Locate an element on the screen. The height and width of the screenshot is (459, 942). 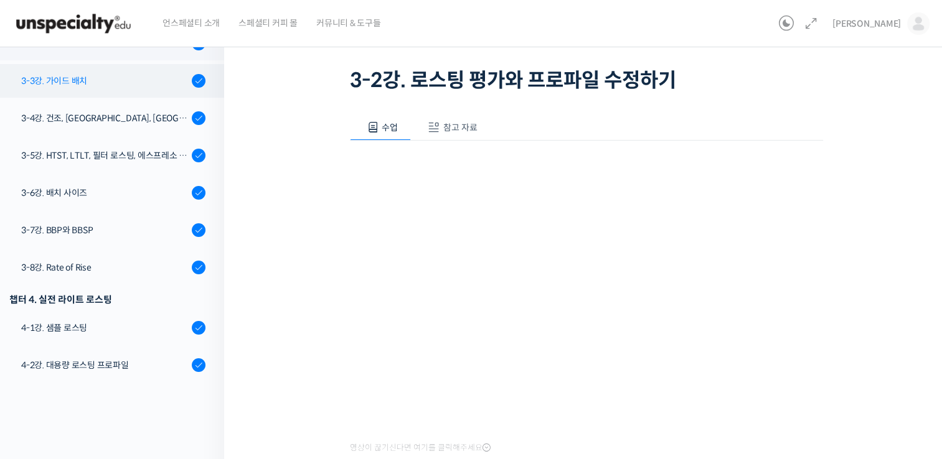
div: 3-8강. Rate of Rise is located at coordinates (105, 268).